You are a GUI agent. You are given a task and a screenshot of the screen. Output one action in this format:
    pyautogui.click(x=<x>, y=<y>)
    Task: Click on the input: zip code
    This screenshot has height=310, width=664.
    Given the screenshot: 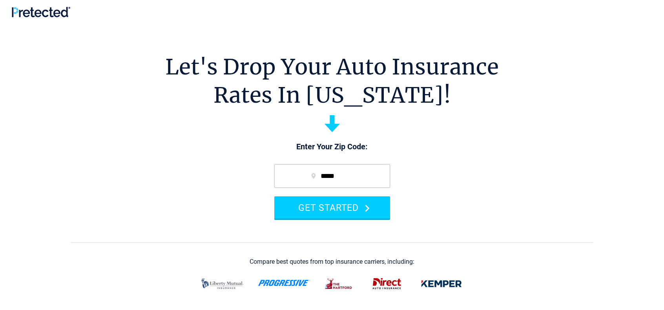 What is the action you would take?
    pyautogui.click(x=332, y=176)
    